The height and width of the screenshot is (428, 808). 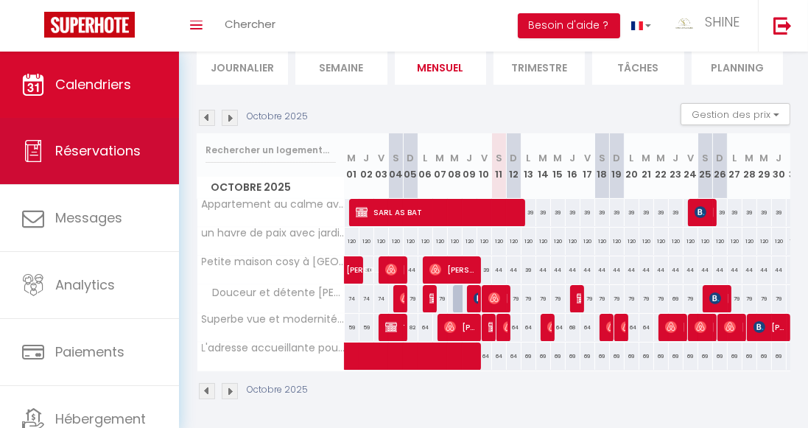 What do you see at coordinates (514, 166) in the screenshot?
I see `th: 12` at bounding box center [514, 166].